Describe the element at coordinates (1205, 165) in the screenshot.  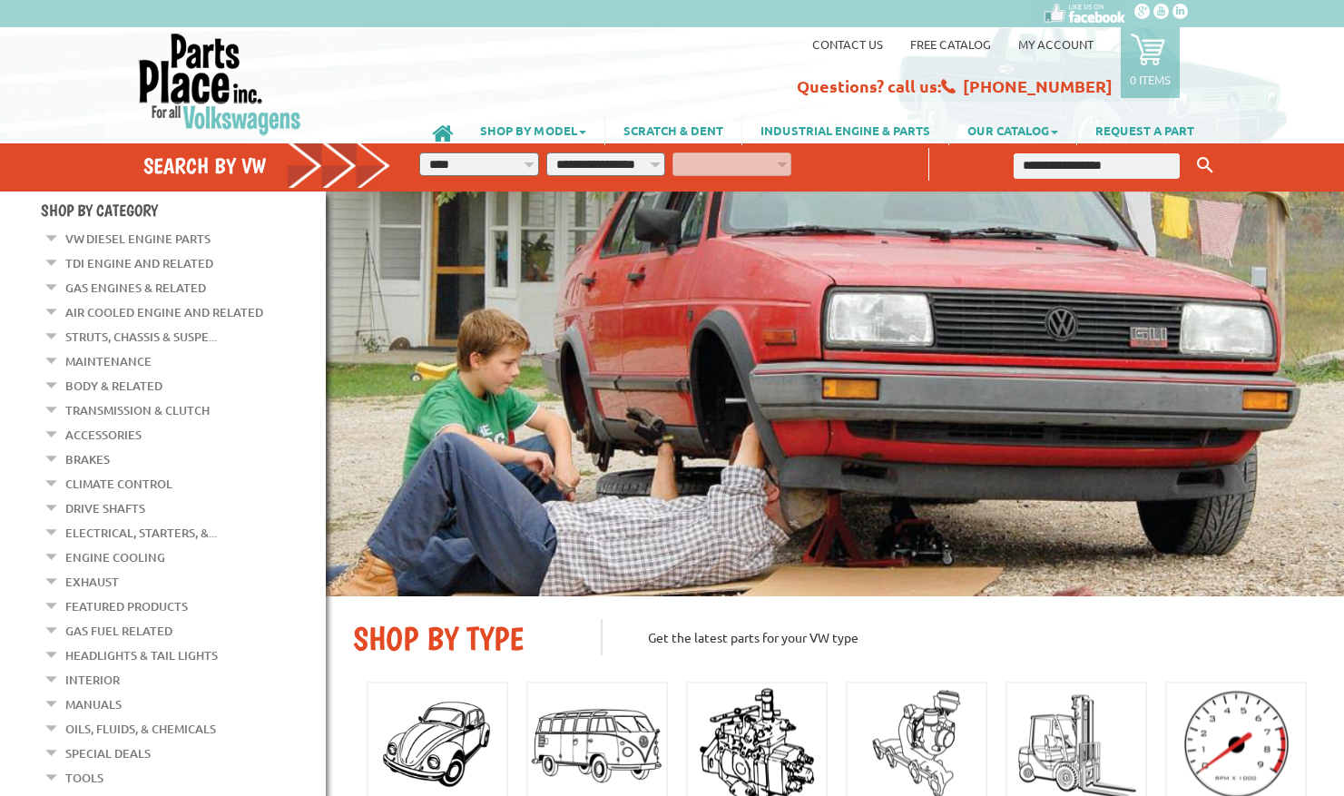
I see `button: Keyword Search` at that location.